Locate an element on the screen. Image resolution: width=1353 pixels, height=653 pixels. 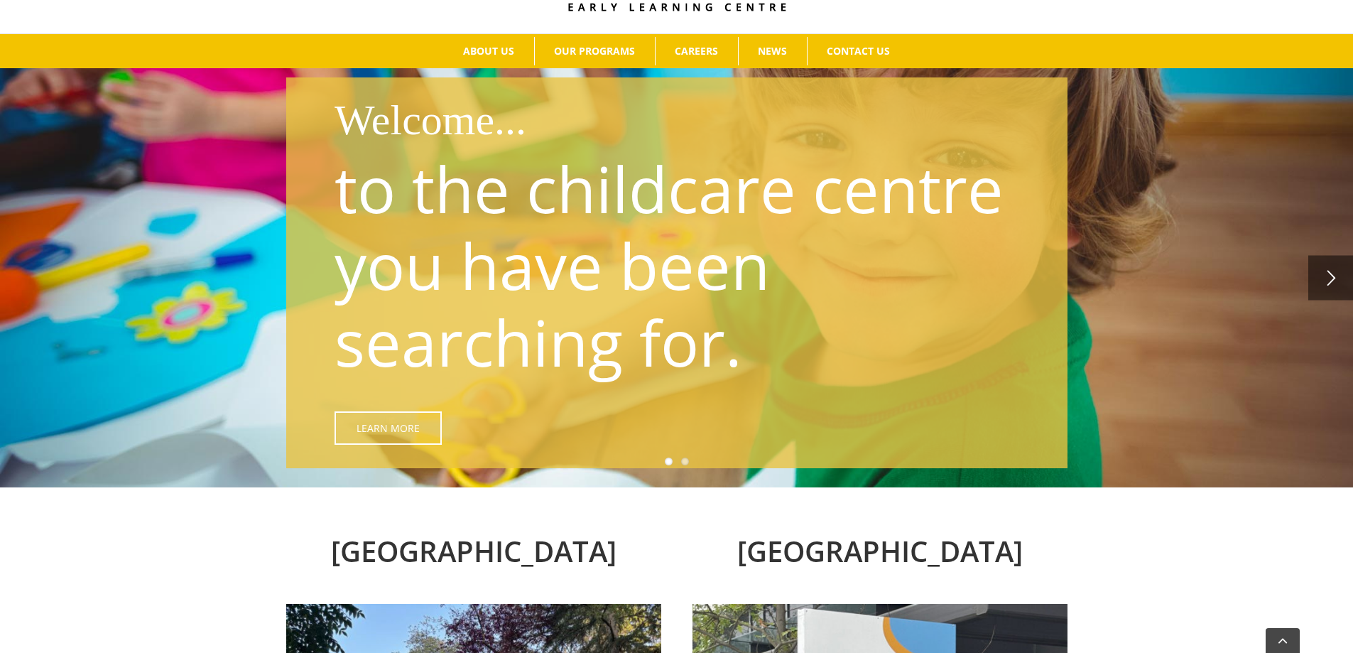
span: OUR PROGRAMS is located at coordinates (594, 51).